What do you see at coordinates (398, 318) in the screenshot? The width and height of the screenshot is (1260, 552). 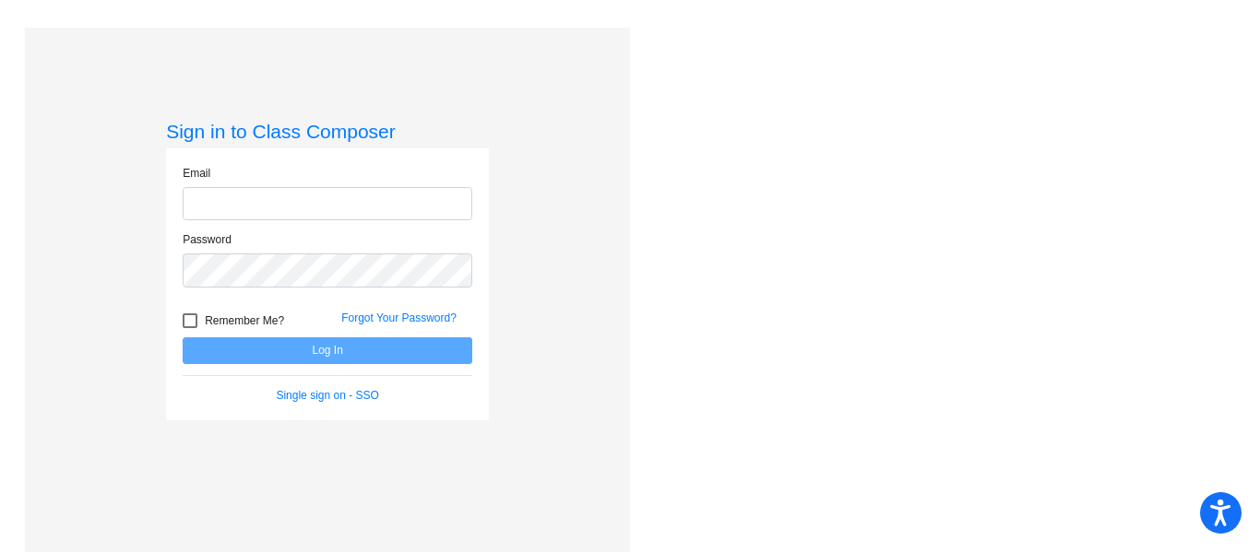 I see `a: Forgot Your Password?` at bounding box center [398, 318].